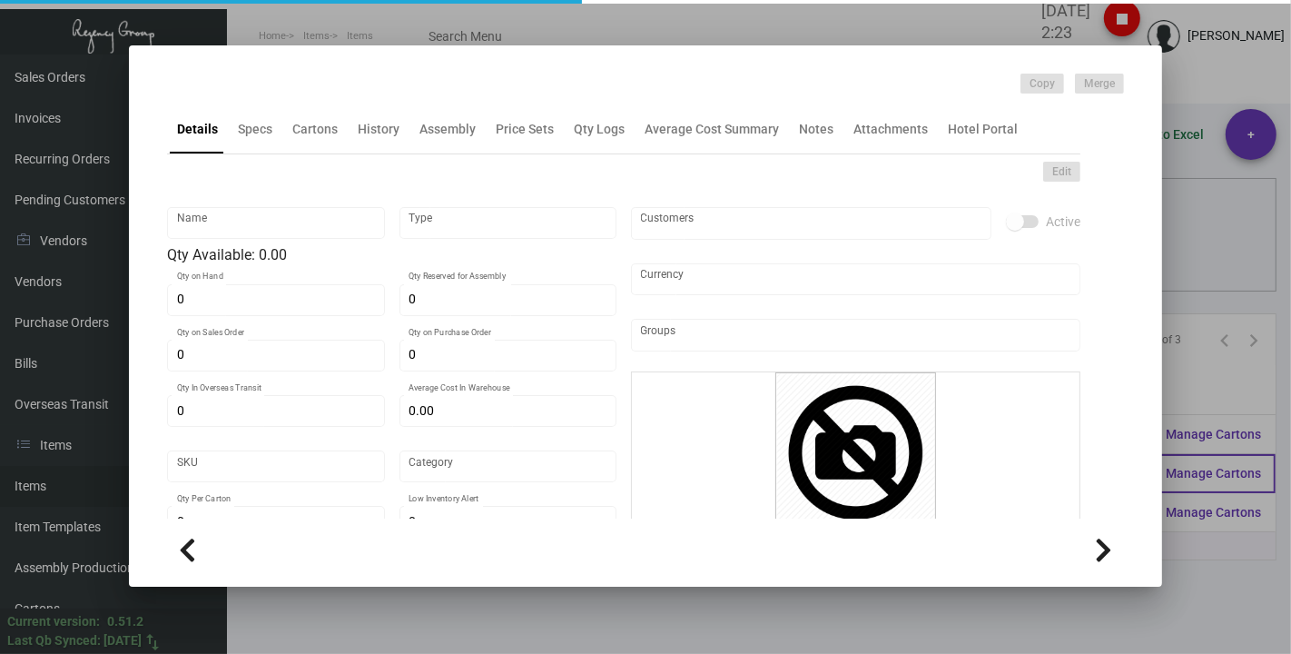 The image size is (1291, 654). I want to click on span: Active, so click(1063, 222).